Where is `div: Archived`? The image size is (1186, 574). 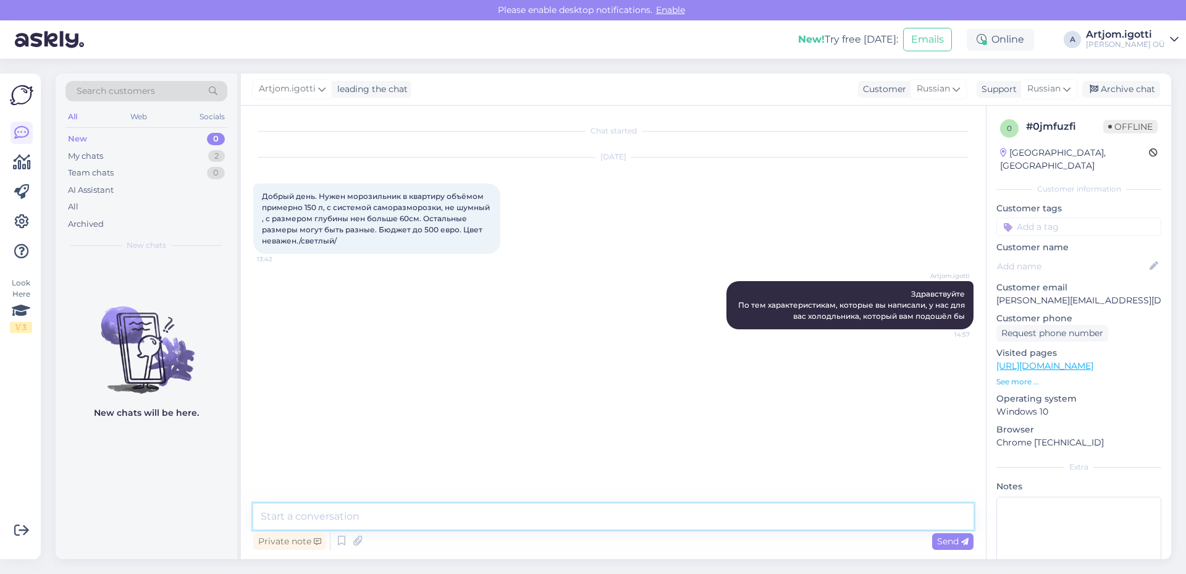 div: Archived is located at coordinates (86, 224).